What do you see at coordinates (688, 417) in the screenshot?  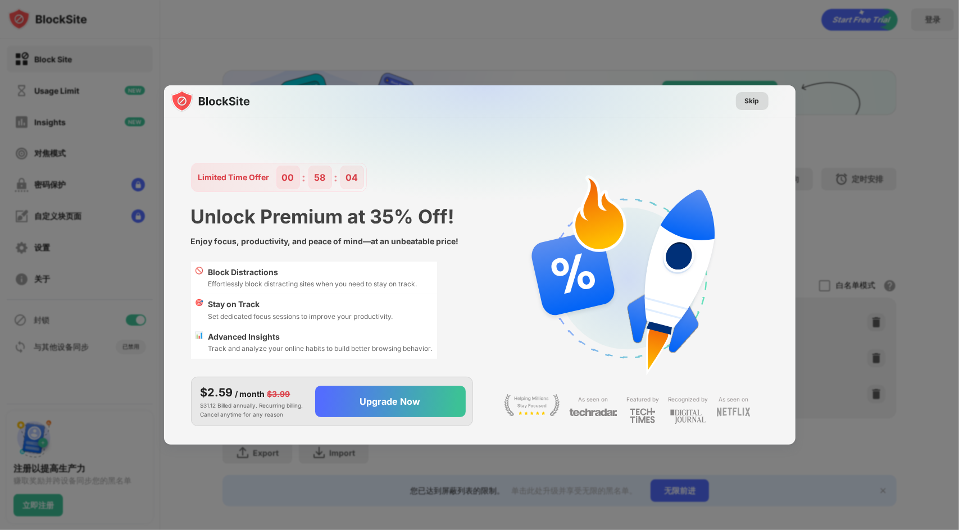 I see `img: light-digital-journal.svg` at bounding box center [688, 417].